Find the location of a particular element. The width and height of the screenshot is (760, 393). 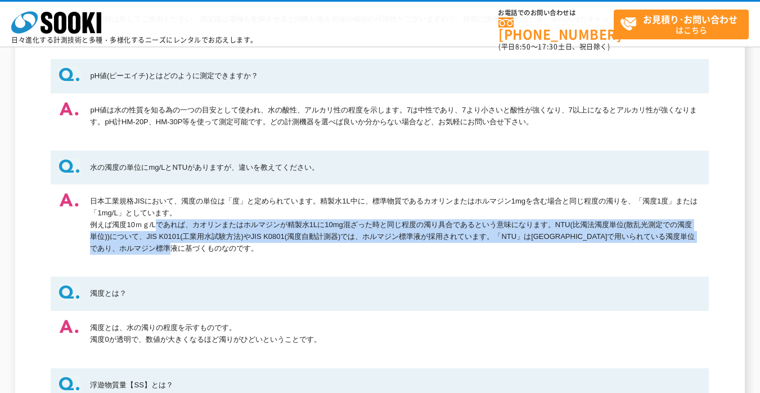

dt: 濁度とは？ is located at coordinates (380, 294).